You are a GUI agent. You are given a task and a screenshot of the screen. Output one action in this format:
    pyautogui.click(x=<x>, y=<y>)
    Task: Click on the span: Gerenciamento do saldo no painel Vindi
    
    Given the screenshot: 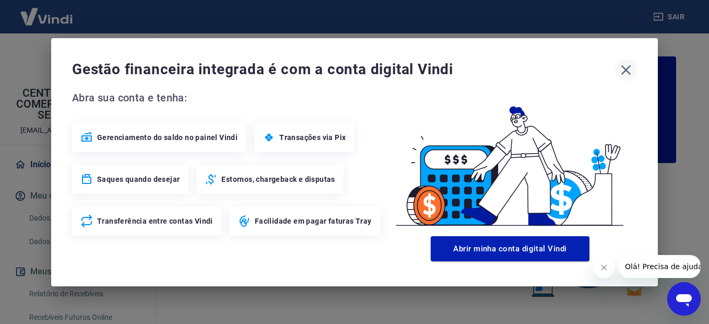 What is the action you would take?
    pyautogui.click(x=167, y=137)
    